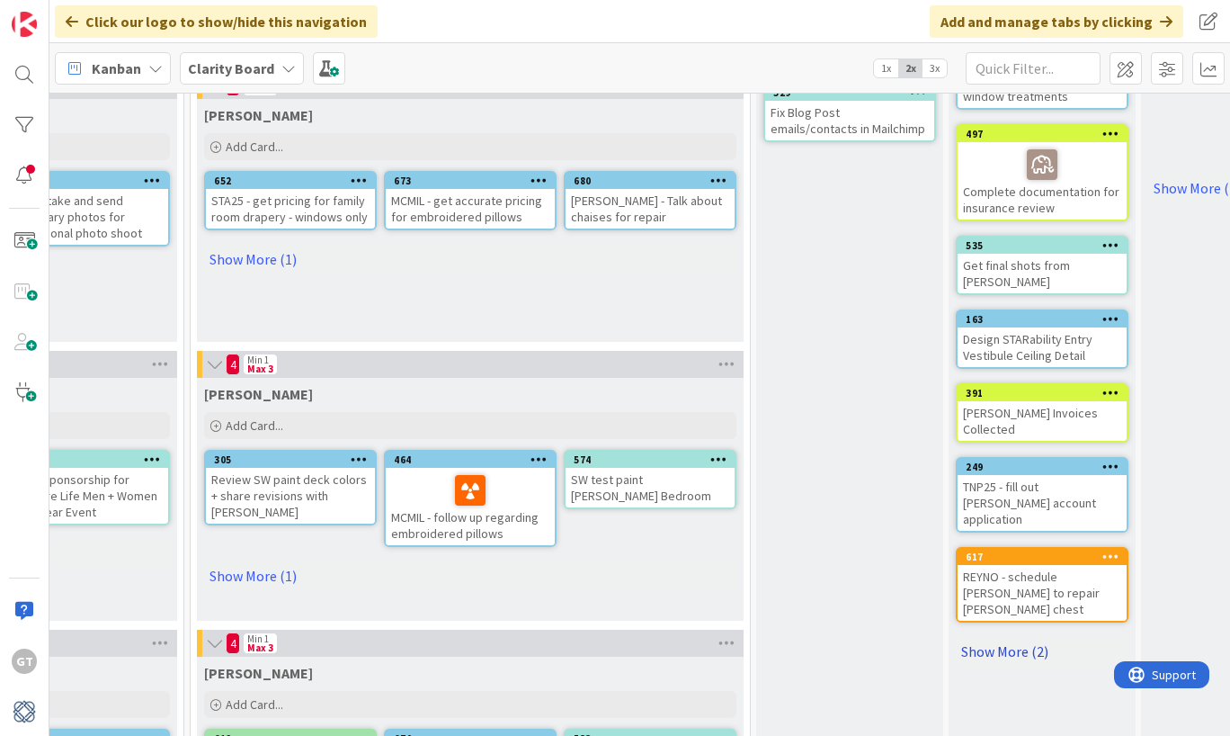  Describe the element at coordinates (24, 24) in the screenshot. I see `img: Visit kanbanzone.com` at that location.